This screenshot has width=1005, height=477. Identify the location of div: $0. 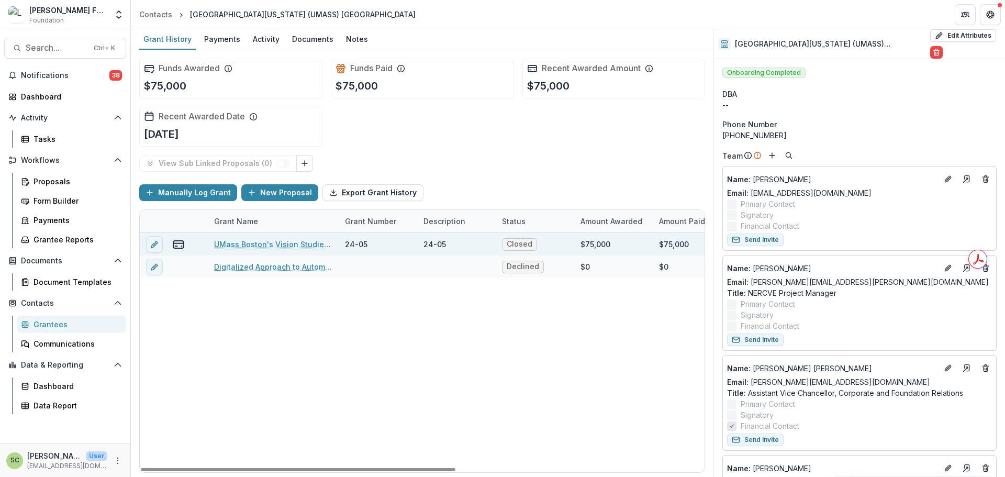
(664, 266).